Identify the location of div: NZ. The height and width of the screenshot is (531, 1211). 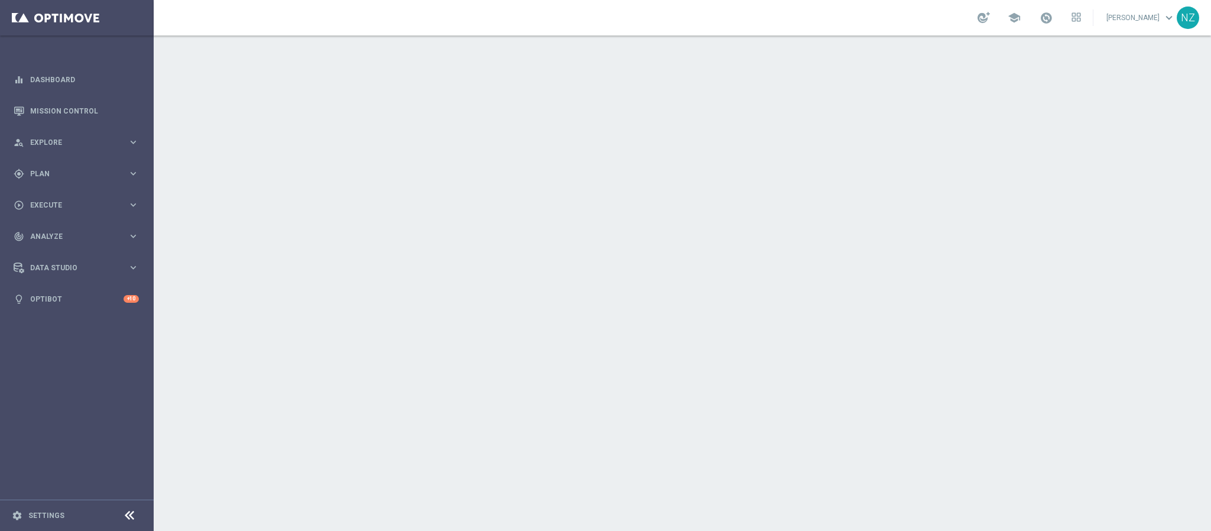
(1188, 18).